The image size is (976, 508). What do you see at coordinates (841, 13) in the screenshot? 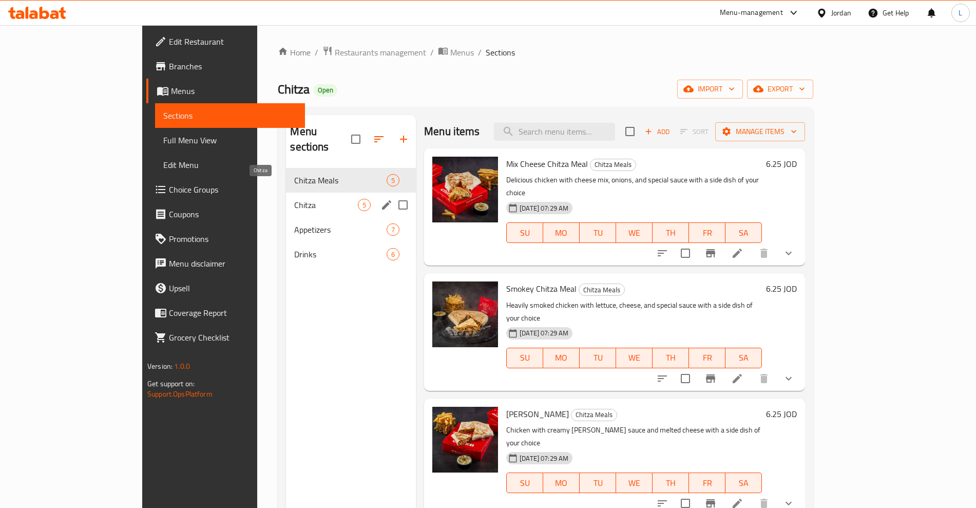
I see `div: Jordan` at bounding box center [841, 13].